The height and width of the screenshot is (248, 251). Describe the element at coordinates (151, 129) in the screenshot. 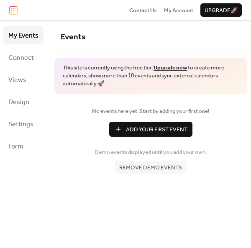

I see `a: Add Your First Event` at that location.